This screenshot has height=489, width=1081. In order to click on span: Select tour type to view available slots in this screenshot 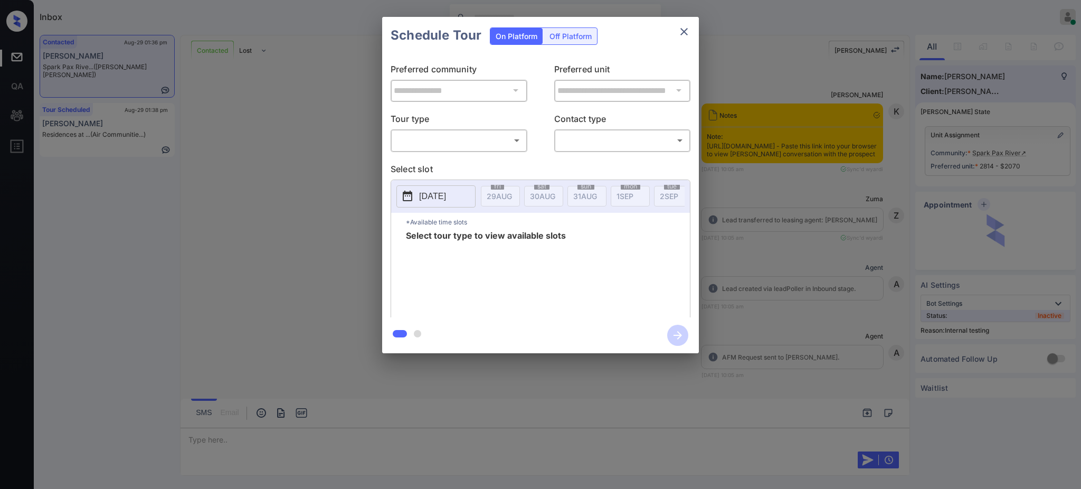, I will do `click(486, 273)`.